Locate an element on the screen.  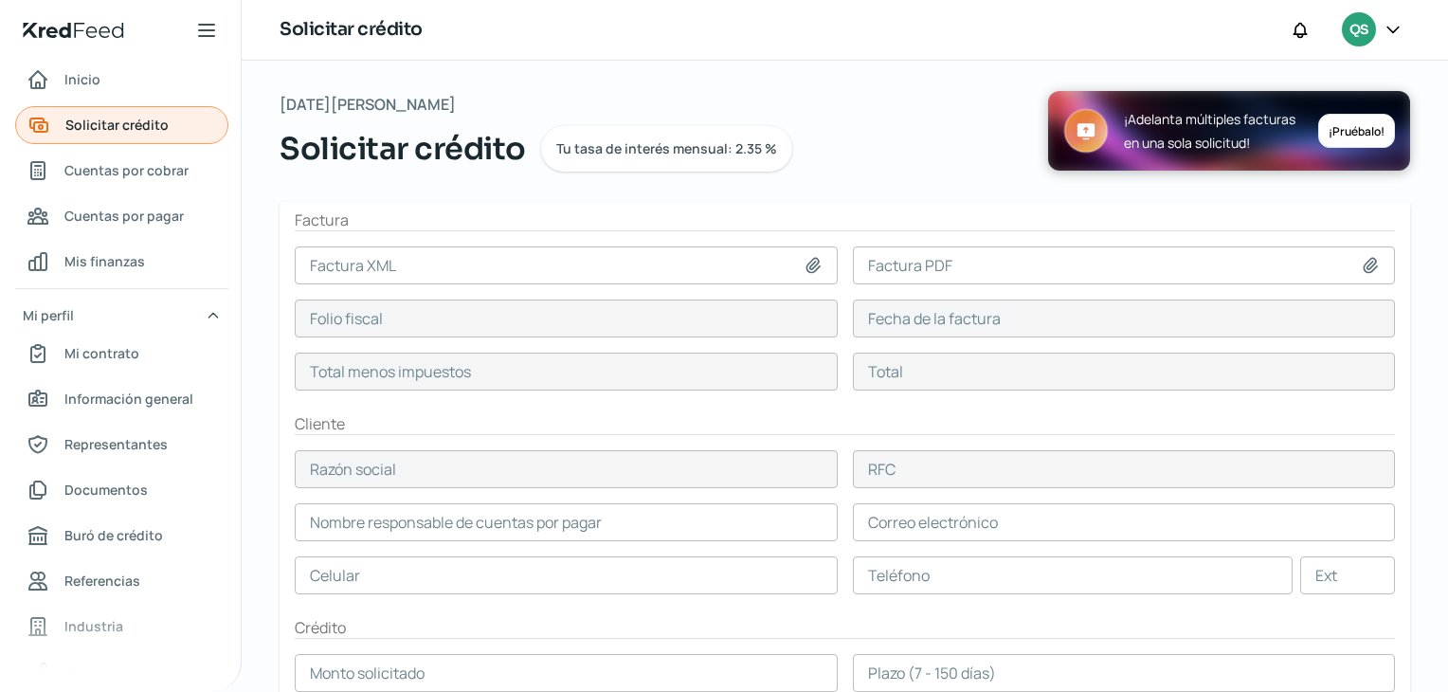
span: Inicio is located at coordinates (82, 79).